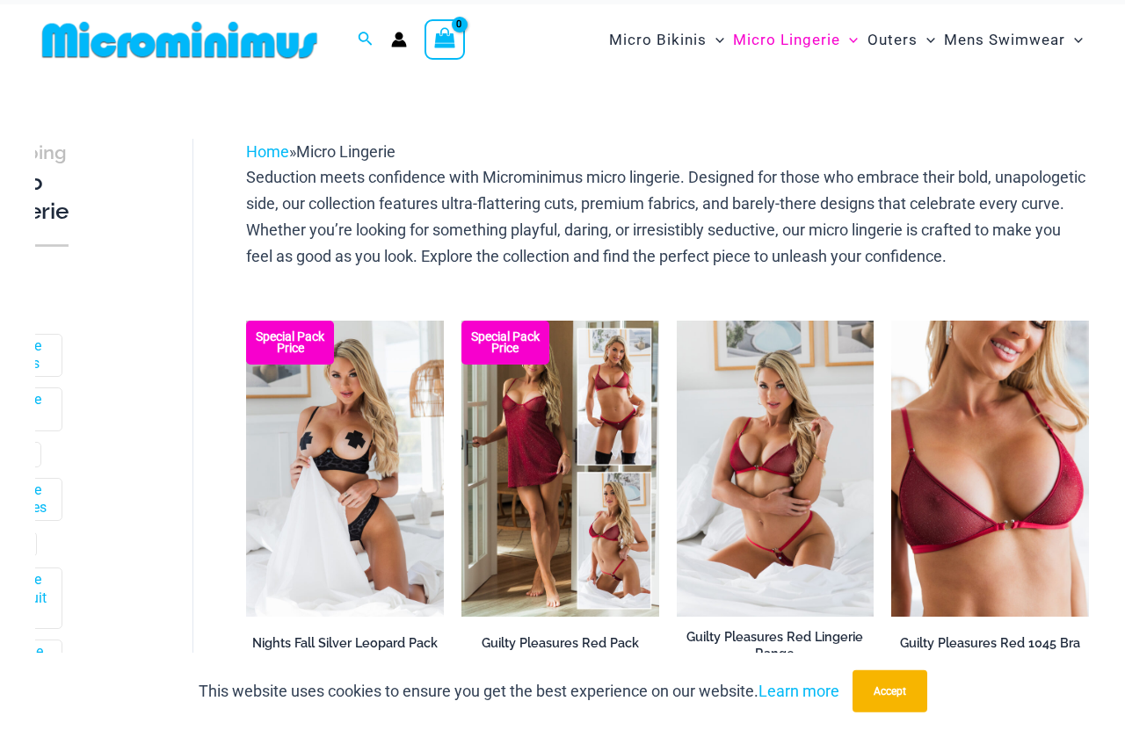 The image size is (1125, 730). What do you see at coordinates (775, 649) in the screenshot?
I see `a: Guilty Pleasures Red Lingerie Range` at bounding box center [775, 649].